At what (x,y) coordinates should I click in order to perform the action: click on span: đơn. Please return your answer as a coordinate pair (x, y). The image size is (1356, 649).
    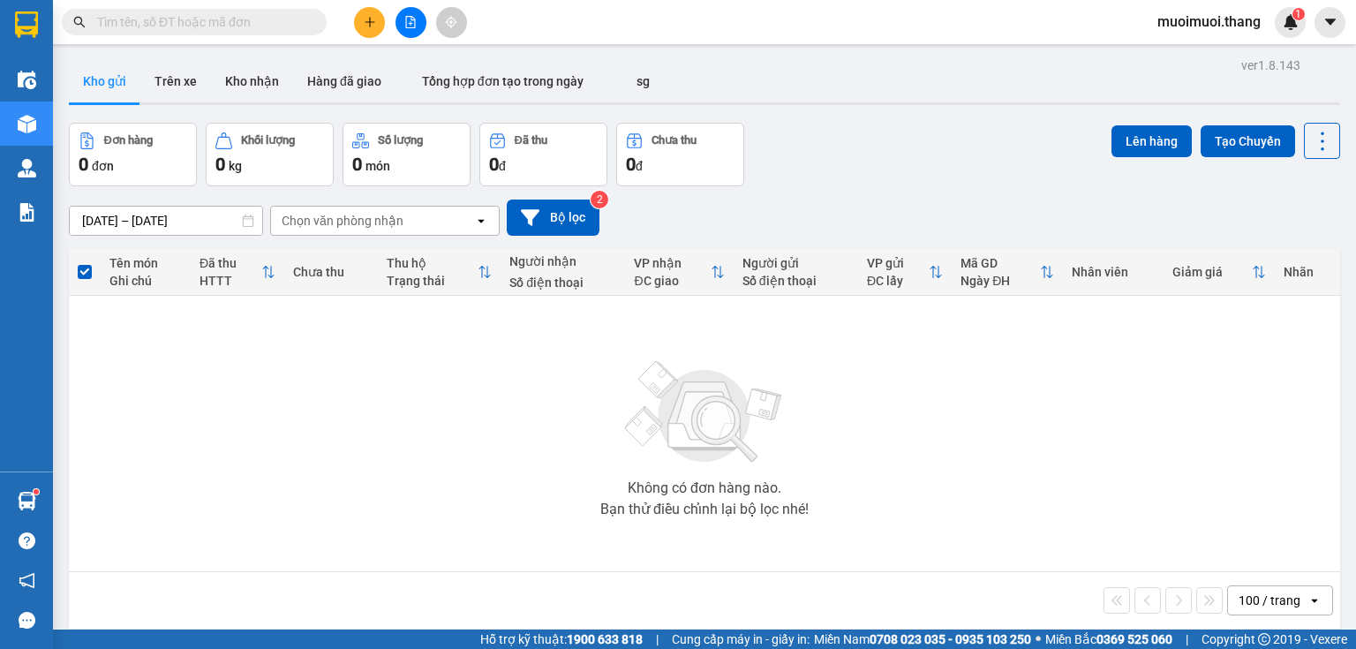
    Looking at the image, I should click on (102, 166).